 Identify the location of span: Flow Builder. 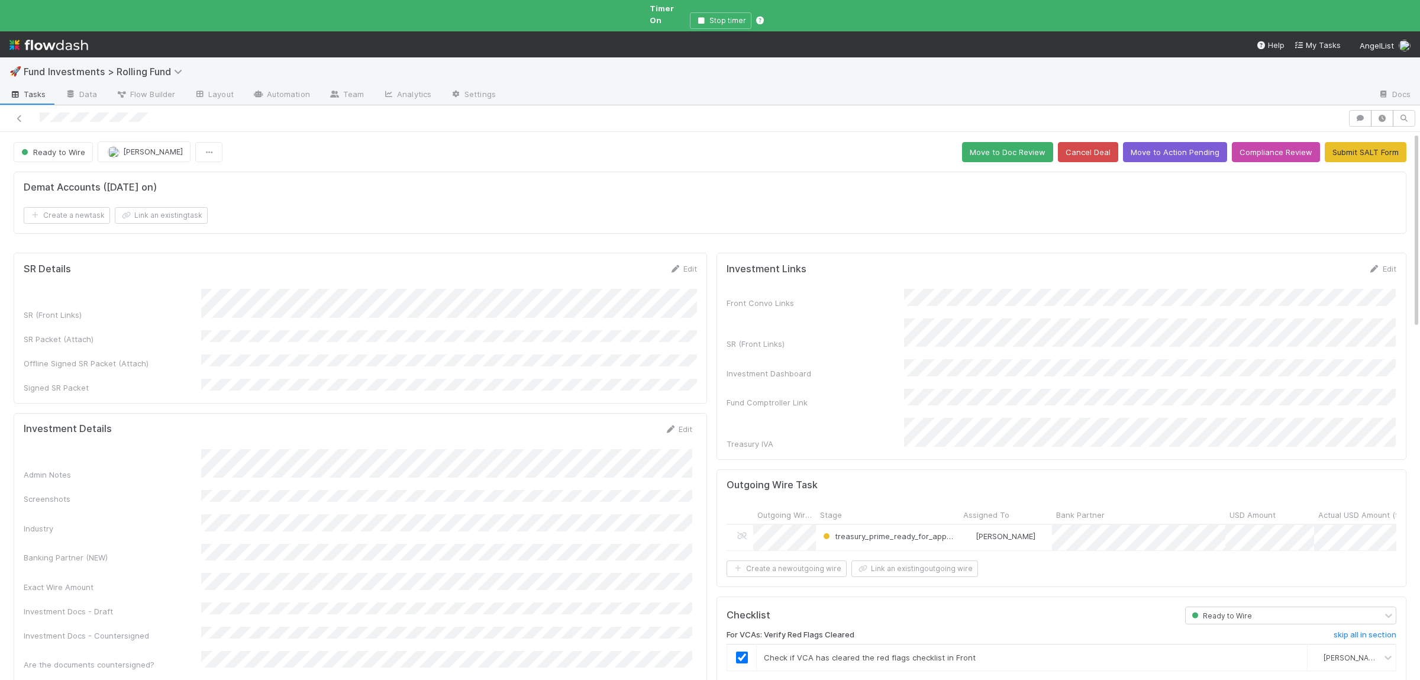
(146, 94).